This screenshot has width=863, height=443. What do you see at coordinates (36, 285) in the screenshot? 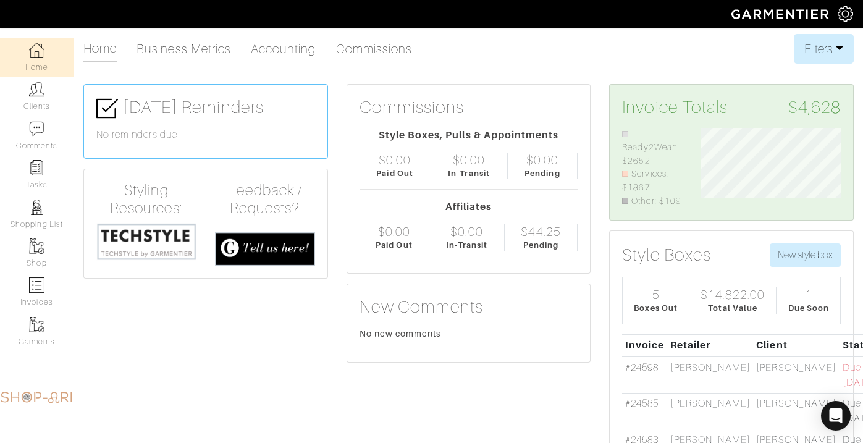
I see `img: orders-icon-0abe47150d42831381b5fb84f609e132dff9fe21cb692f30cb5eec754e2cba89.png` at bounding box center [36, 285].